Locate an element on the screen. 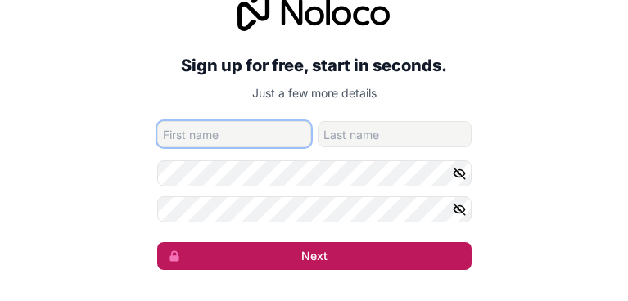 This screenshot has height=301, width=628. h2: Sign up for free, start in seconds. is located at coordinates (314, 65).